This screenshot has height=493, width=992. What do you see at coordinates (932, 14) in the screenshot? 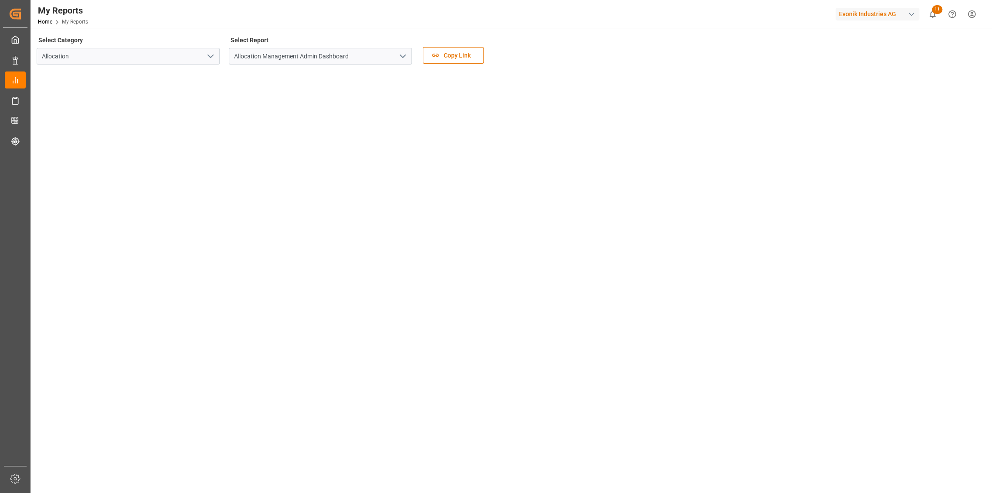
I see `button: show 11 new notifications` at bounding box center [932, 14].